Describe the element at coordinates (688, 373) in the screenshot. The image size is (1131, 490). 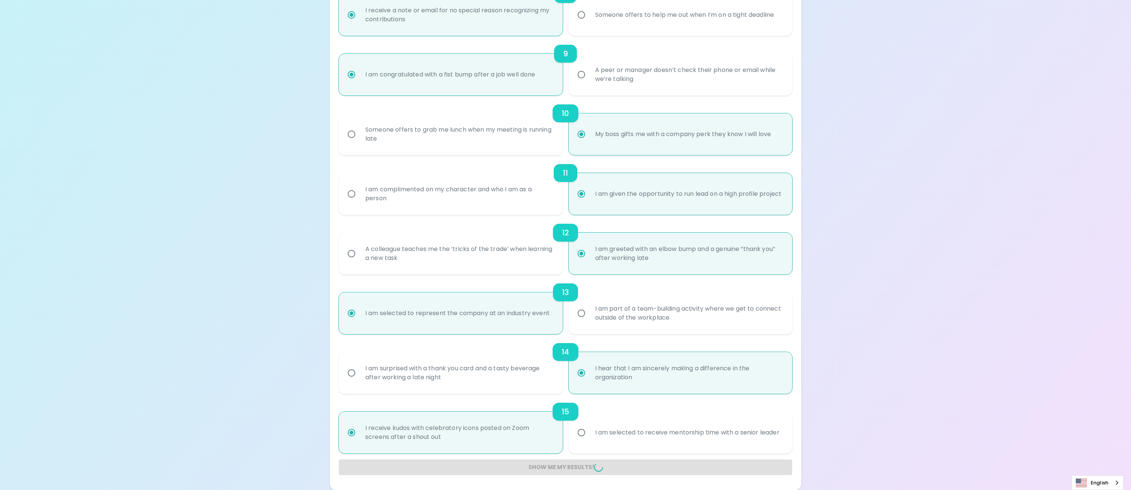
I see `div: I hear that I am sincerely making a difference in the organization` at that location.